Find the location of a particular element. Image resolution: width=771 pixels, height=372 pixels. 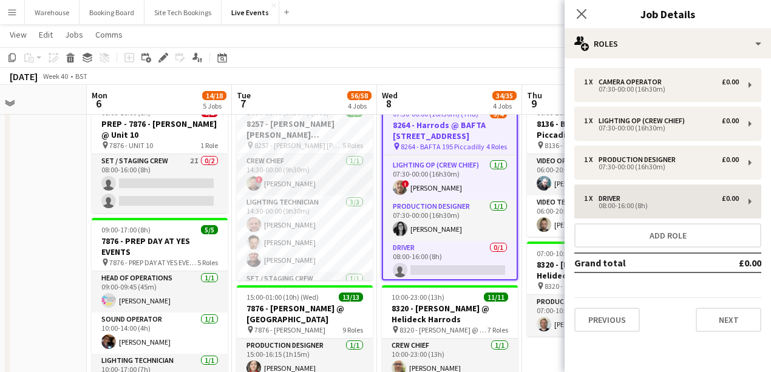

span: 56/58 is located at coordinates (359, 95).